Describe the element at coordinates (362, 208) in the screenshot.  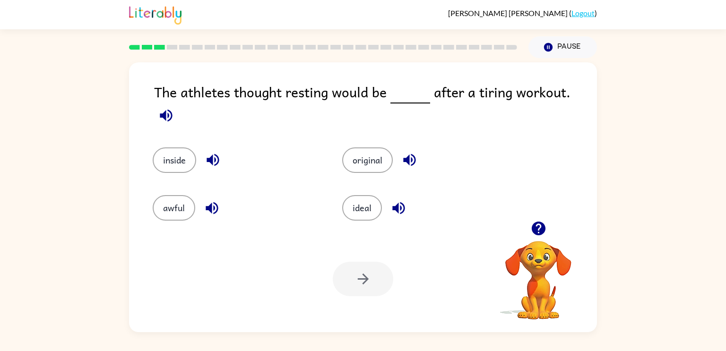
I see `button: ideal` at that location.